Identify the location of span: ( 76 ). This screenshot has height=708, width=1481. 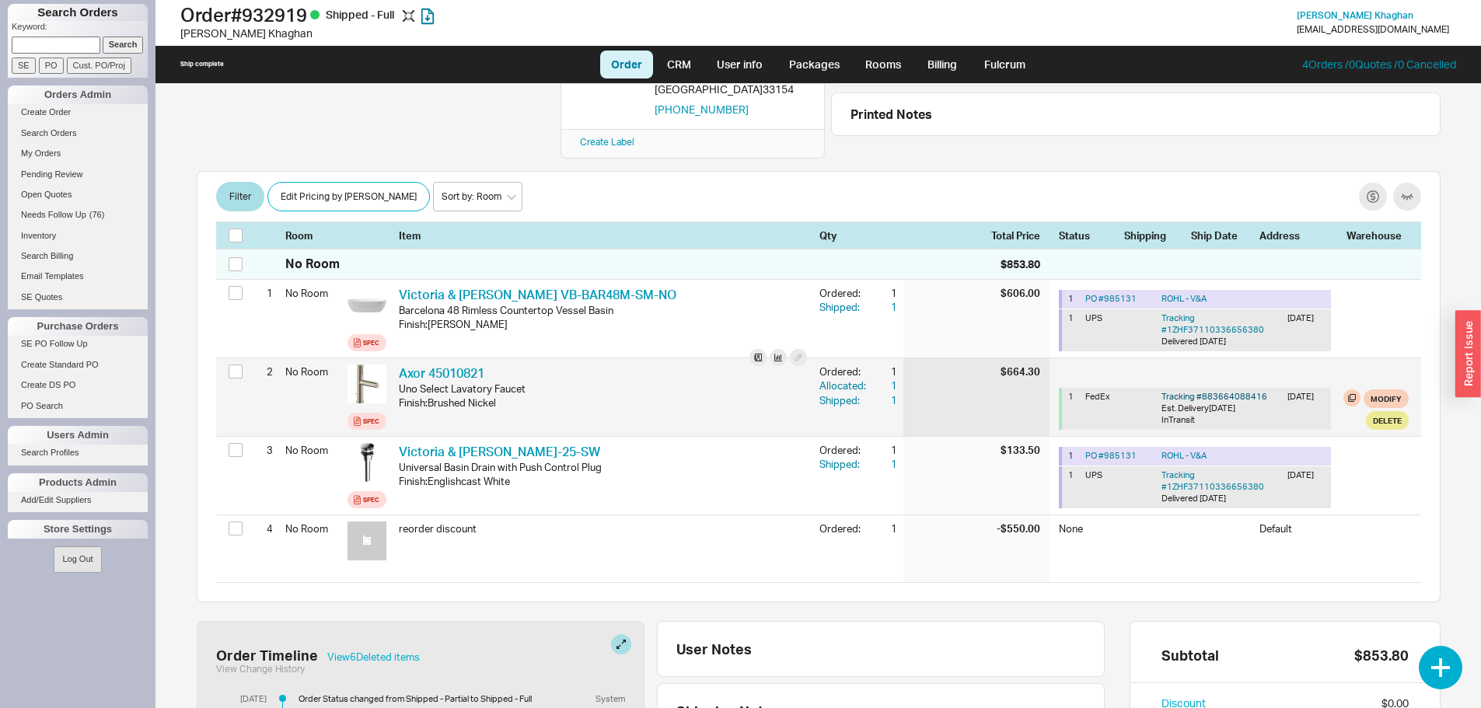
(97, 215).